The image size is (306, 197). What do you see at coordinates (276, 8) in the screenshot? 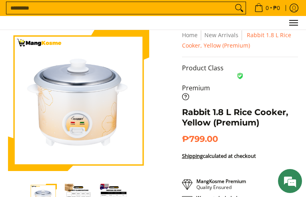
I see `span: ₱0` at bounding box center [276, 8].